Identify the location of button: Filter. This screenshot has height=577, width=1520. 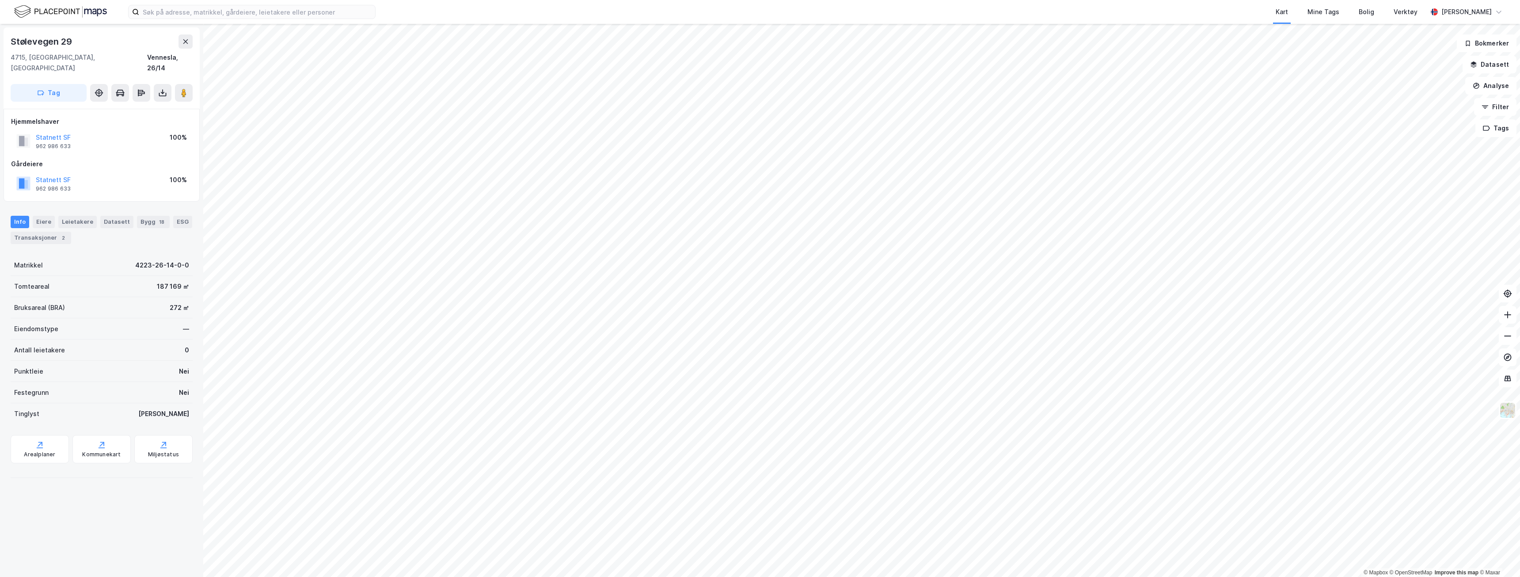
(1496, 107).